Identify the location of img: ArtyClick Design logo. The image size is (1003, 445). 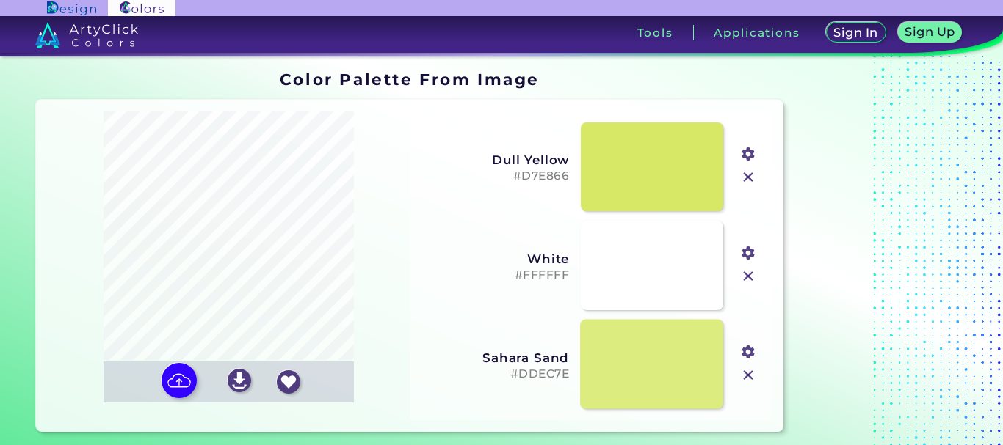
(71, 8).